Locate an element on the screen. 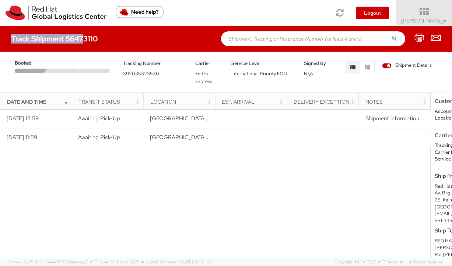  span: N\A is located at coordinates (308, 73).